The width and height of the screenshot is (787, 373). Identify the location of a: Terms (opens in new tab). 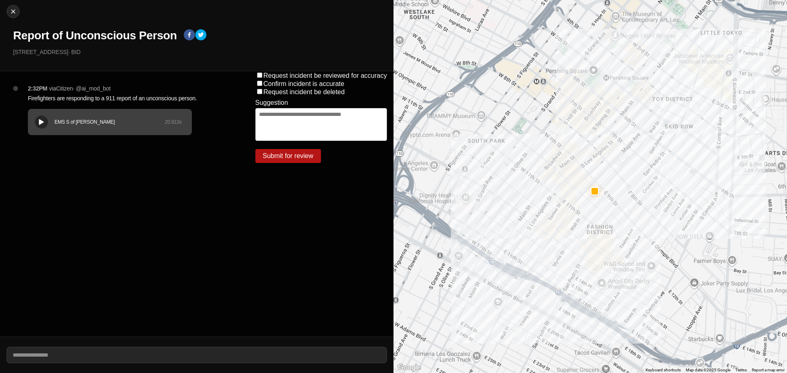
(741, 370).